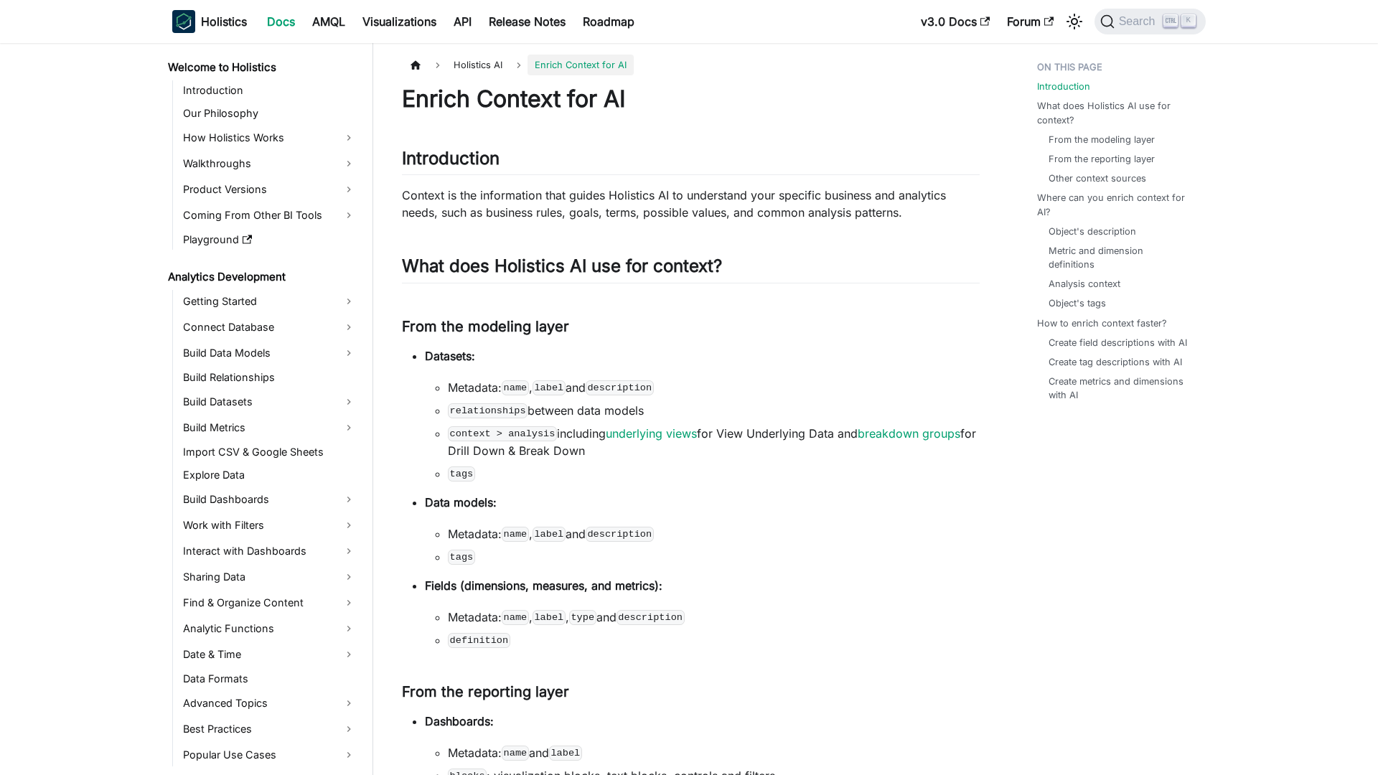 This screenshot has height=775, width=1378. Describe the element at coordinates (1117, 342) in the screenshot. I see `a: Create field descriptions with AI` at that location.